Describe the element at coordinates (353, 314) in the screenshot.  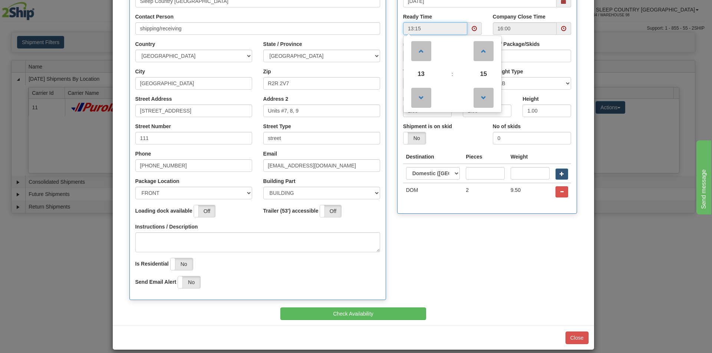
I see `button: Check Availability` at that location.